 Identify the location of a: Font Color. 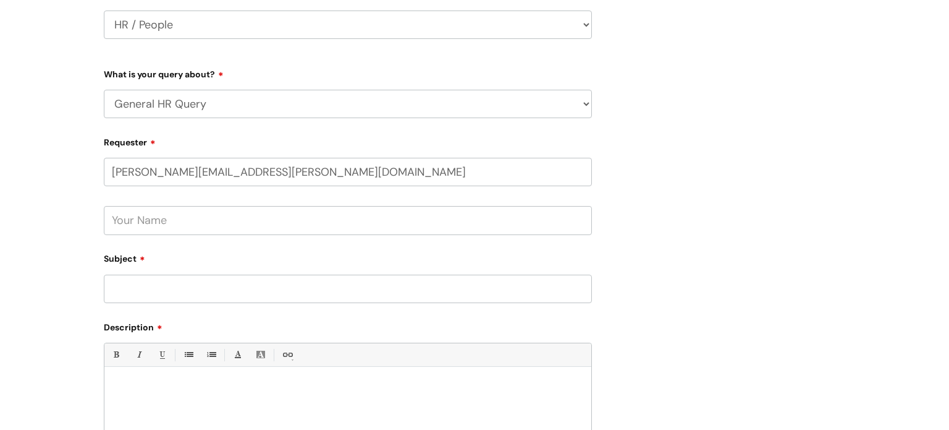
(237, 354).